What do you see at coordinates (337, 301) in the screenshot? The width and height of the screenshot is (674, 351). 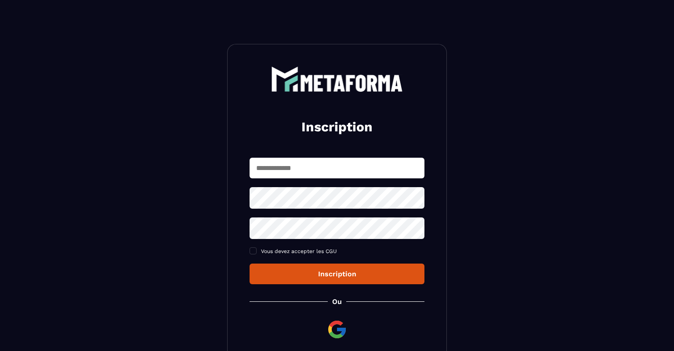 I see `p: Ou` at bounding box center [337, 301].